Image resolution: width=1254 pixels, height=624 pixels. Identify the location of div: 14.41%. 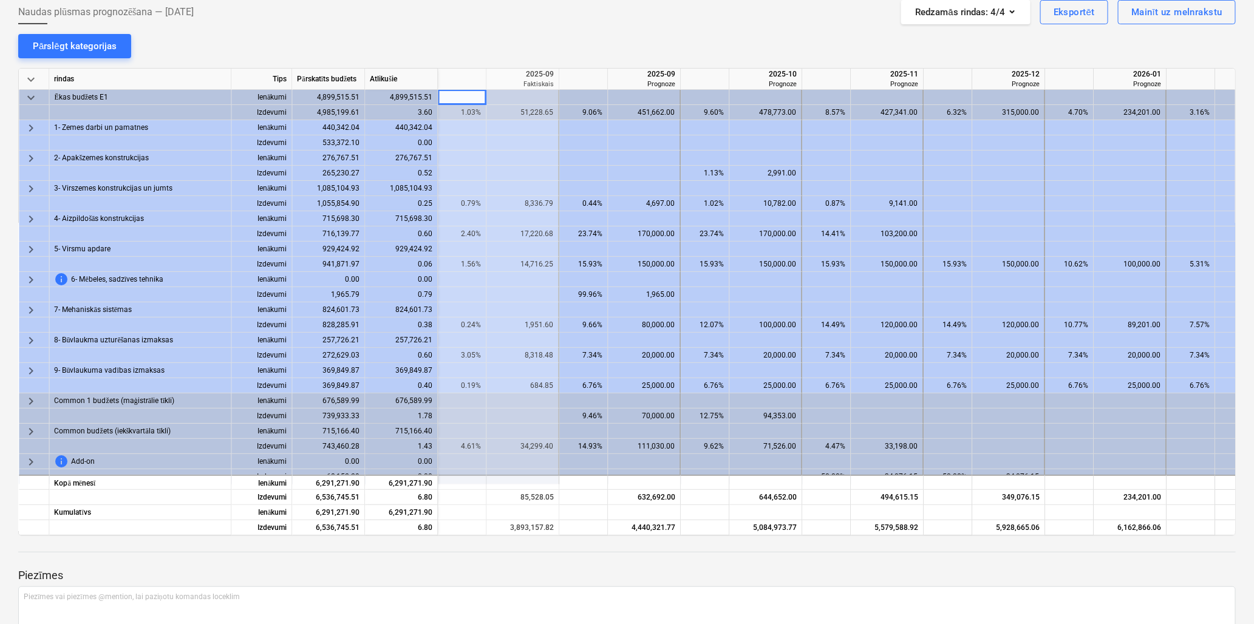
(826, 234).